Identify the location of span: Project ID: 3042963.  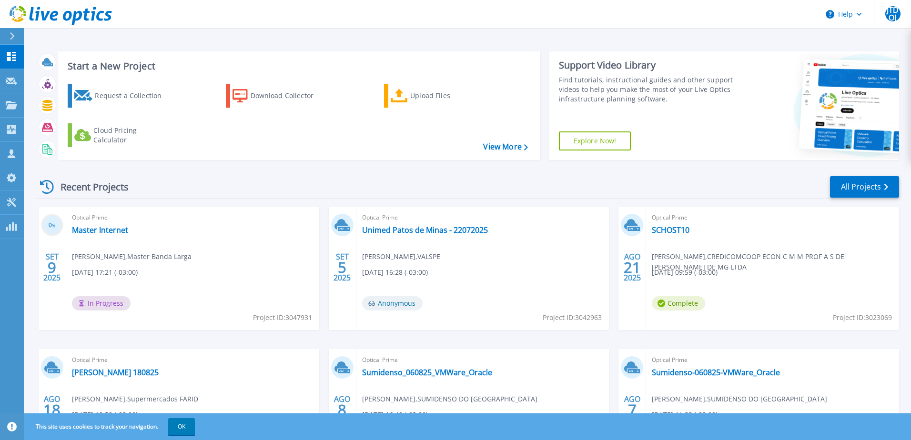
(572, 318).